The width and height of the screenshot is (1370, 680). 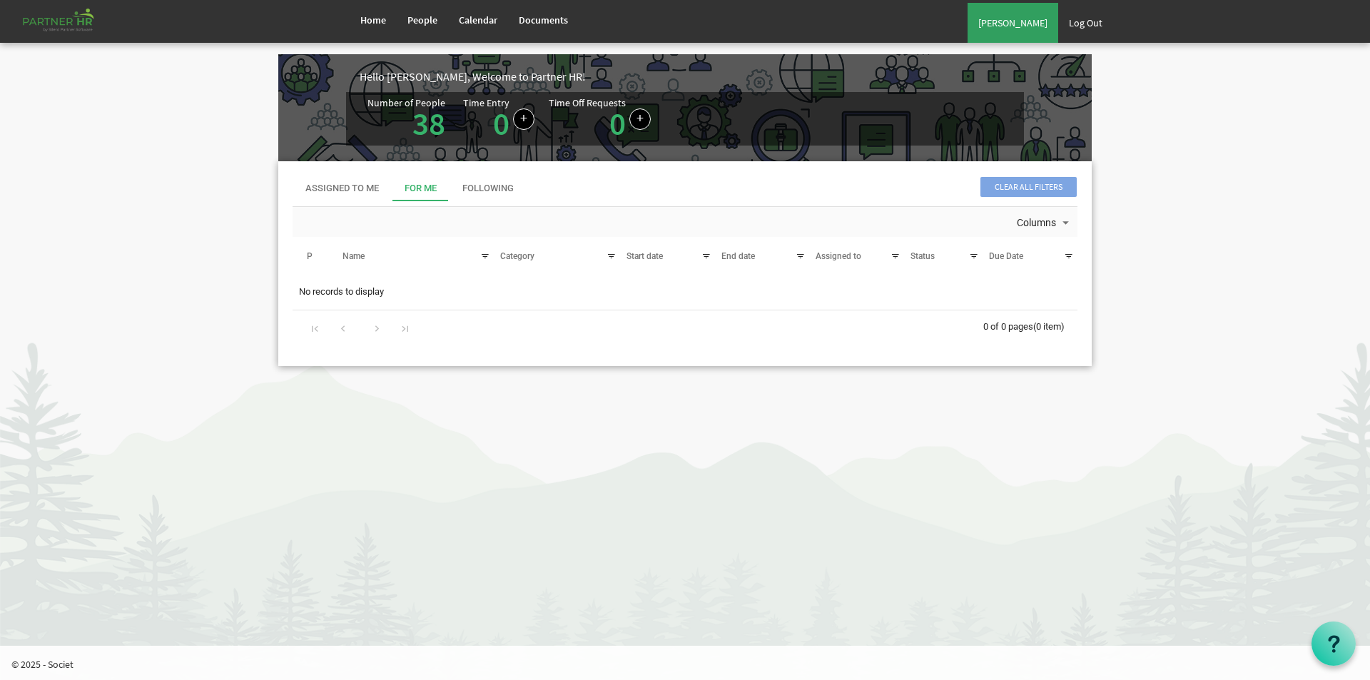 What do you see at coordinates (1006, 256) in the screenshot?
I see `span: Due Date` at bounding box center [1006, 256].